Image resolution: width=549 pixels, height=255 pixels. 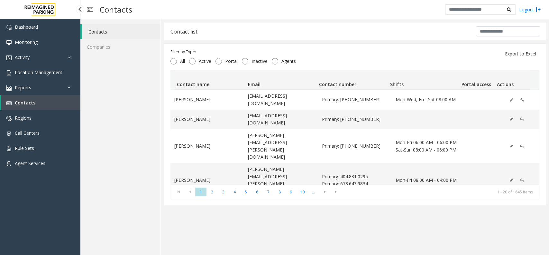 What do you see at coordinates (280, 191) in the screenshot?
I see `span: Page 8` at bounding box center [280, 191].